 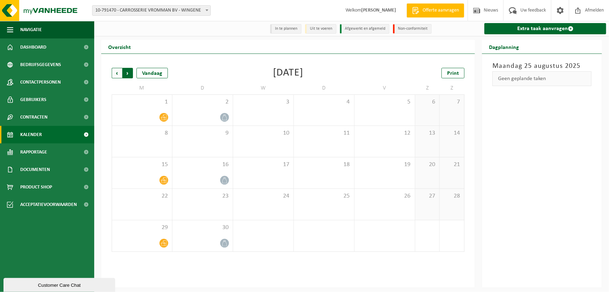 I want to click on span: Acceptatievoorwaarden, so click(x=49, y=204).